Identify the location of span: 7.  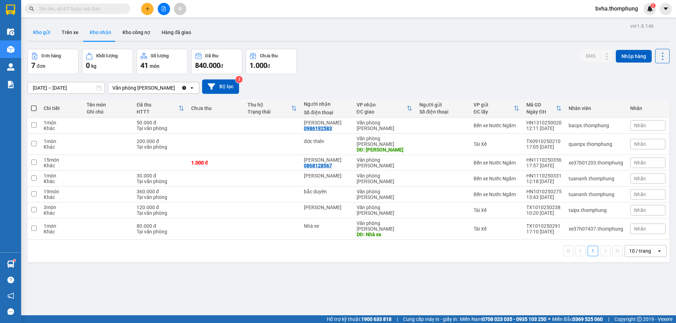
(33, 65).